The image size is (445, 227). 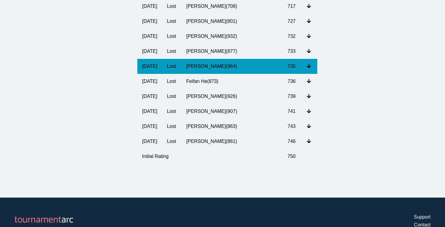 I want to click on a: Support, so click(x=422, y=217).